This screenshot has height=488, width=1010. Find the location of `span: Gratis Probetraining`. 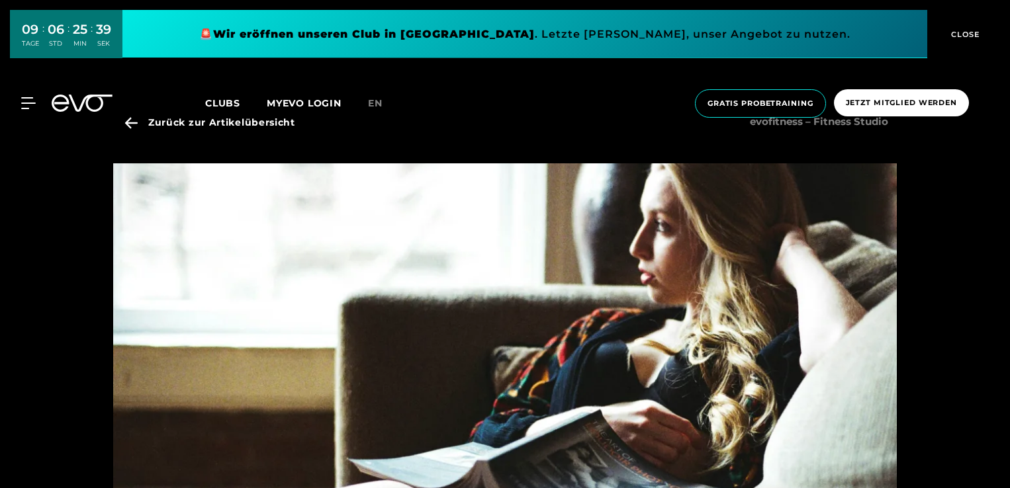

span: Gratis Probetraining is located at coordinates (760, 103).